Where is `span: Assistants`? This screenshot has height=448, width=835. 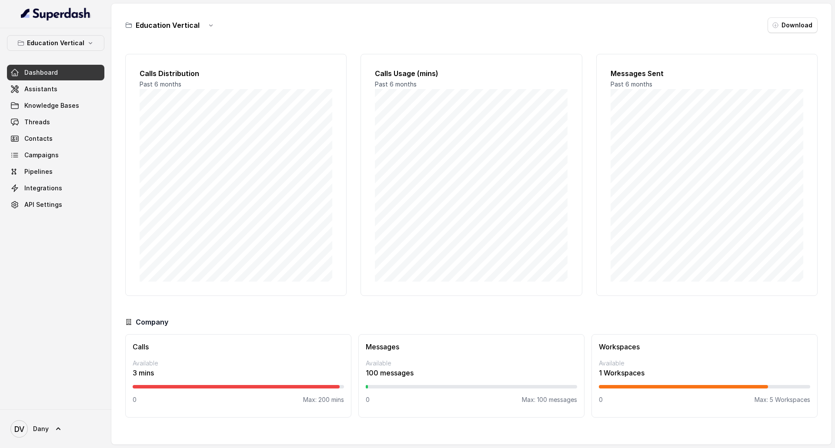 span: Assistants is located at coordinates (41, 89).